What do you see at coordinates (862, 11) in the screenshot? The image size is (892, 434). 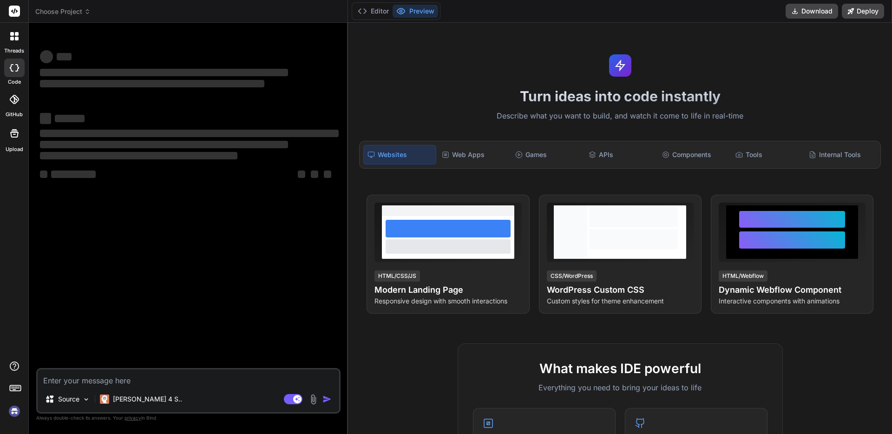 I see `button: Deploy` at bounding box center [862, 11].